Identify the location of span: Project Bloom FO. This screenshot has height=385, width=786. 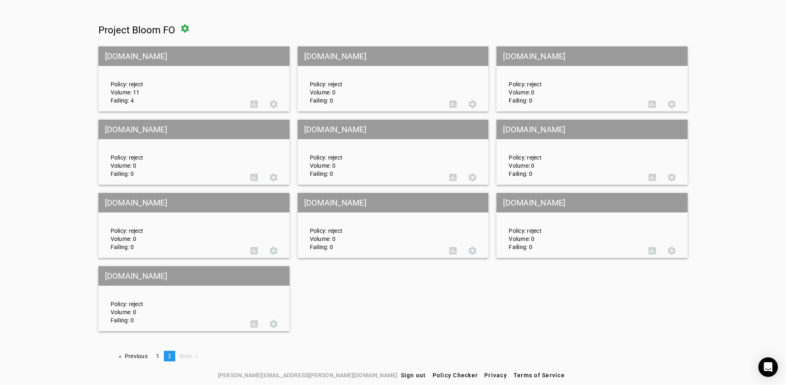
(137, 30).